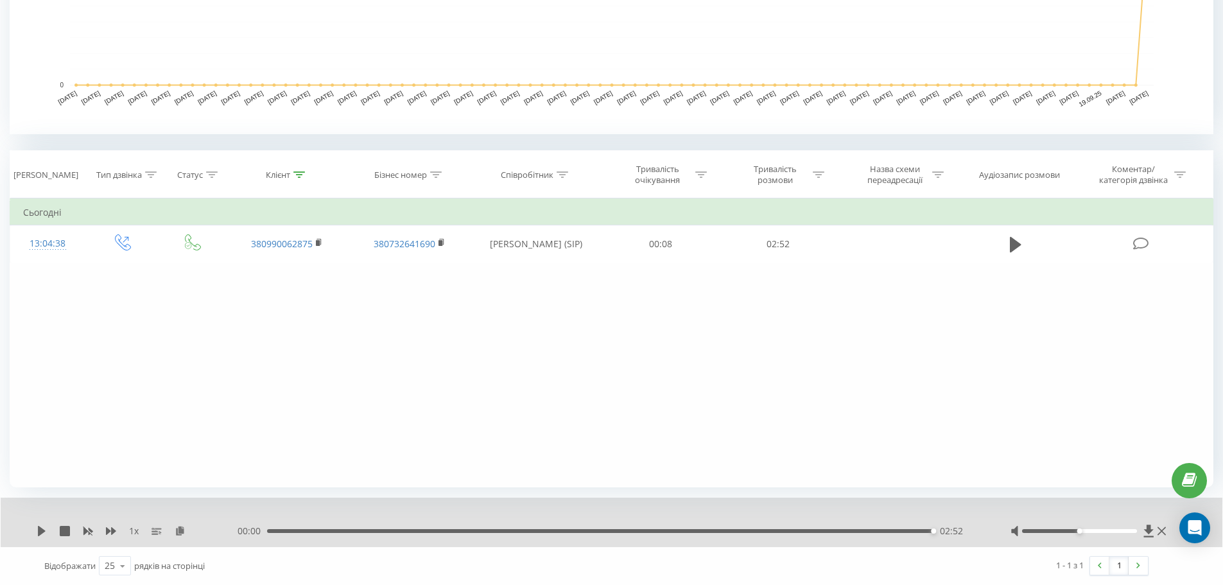 Image resolution: width=1223 pixels, height=585 pixels. I want to click on text: 0, so click(62, 85).